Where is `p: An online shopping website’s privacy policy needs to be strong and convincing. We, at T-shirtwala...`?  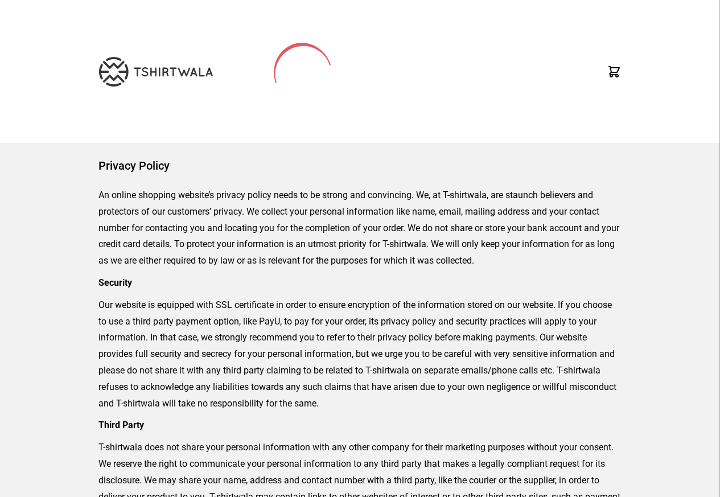 p: An online shopping website’s privacy policy needs to be strong and convincing. We, at T-shirtwala... is located at coordinates (360, 228).